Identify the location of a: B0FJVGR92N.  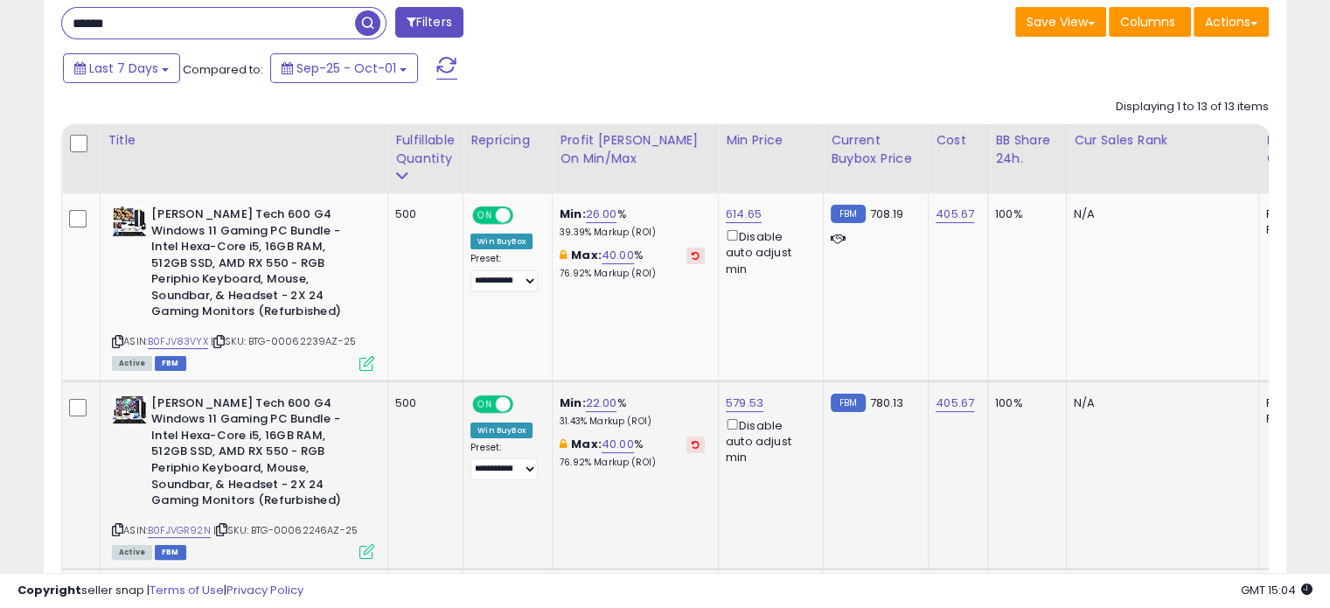
(179, 530).